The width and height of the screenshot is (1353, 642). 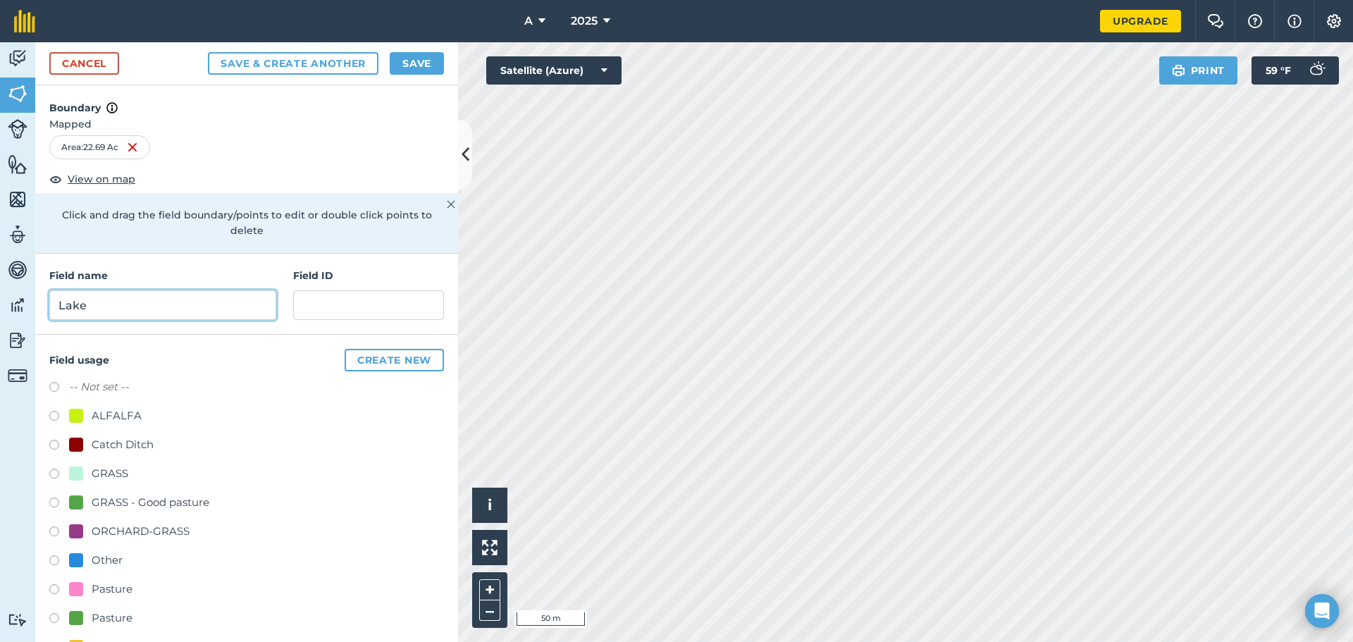 What do you see at coordinates (1140, 21) in the screenshot?
I see `a: Upgrade` at bounding box center [1140, 21].